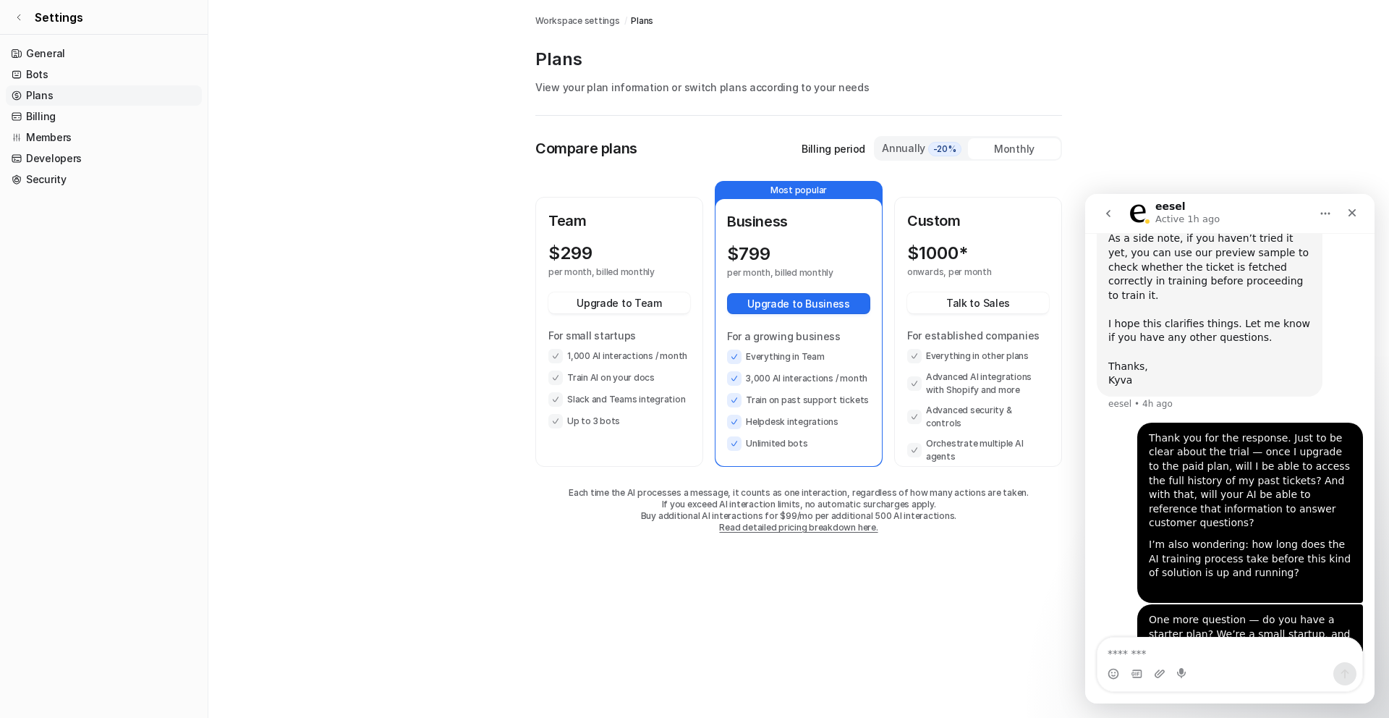 The width and height of the screenshot is (1389, 718). I want to click on button: Start recording, so click(98, 480).